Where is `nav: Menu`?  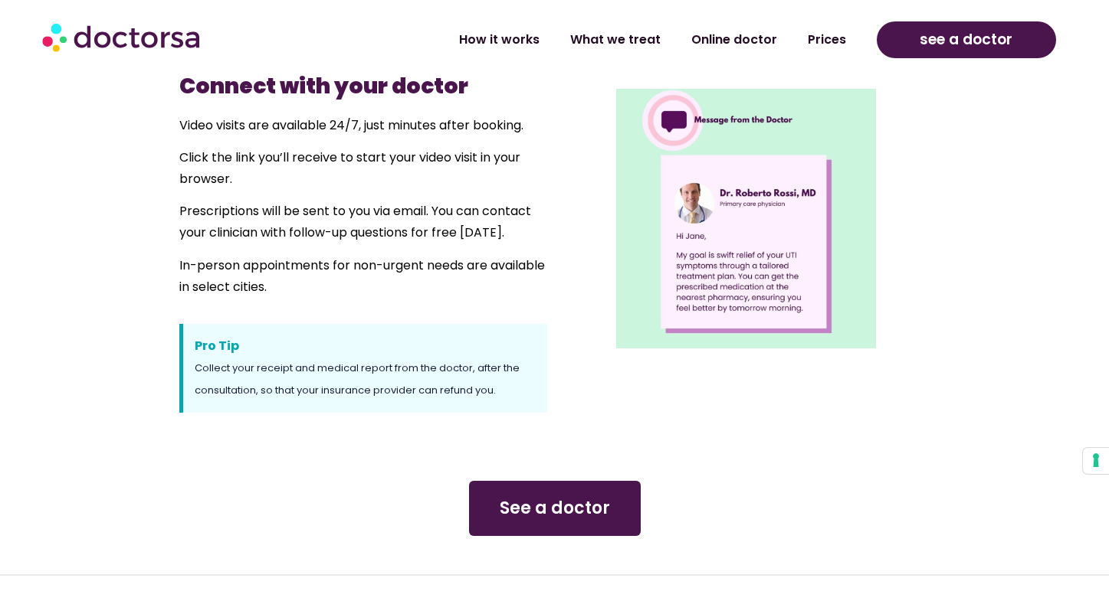
nav: Menu is located at coordinates (577, 40).